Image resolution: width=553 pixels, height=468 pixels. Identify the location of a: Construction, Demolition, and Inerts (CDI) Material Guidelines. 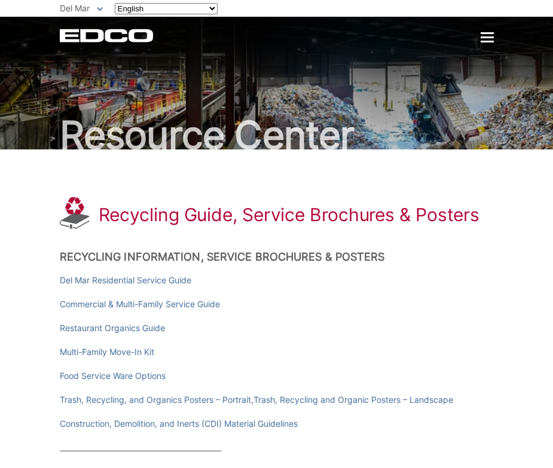
(179, 424).